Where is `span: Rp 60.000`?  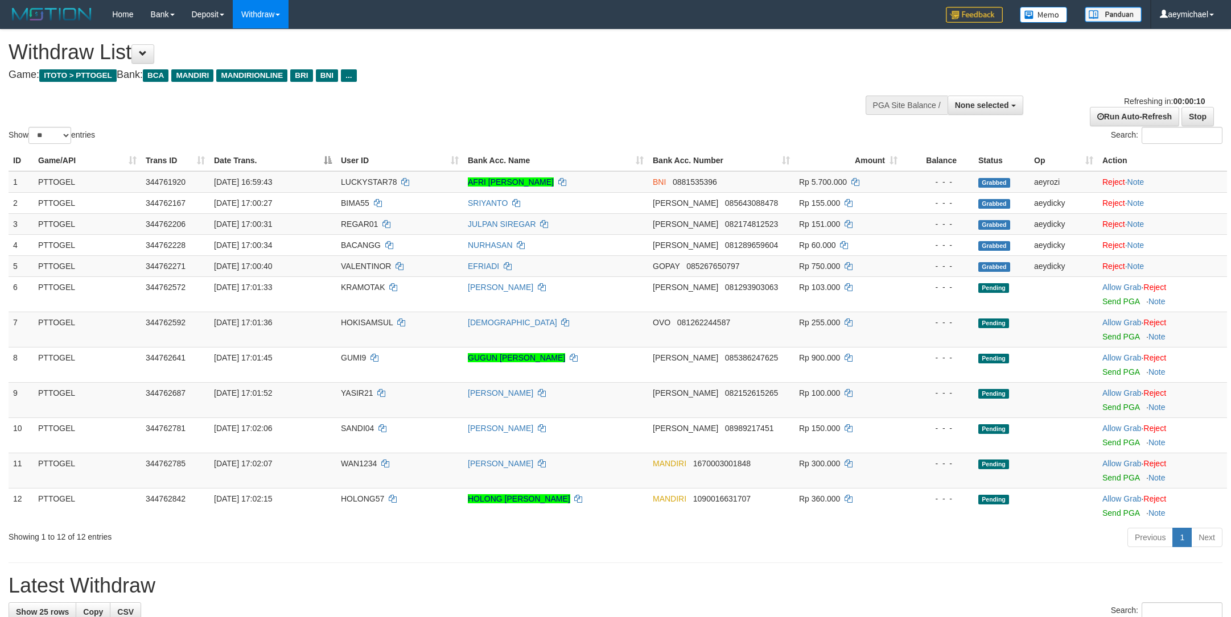
span: Rp 60.000 is located at coordinates (817, 245).